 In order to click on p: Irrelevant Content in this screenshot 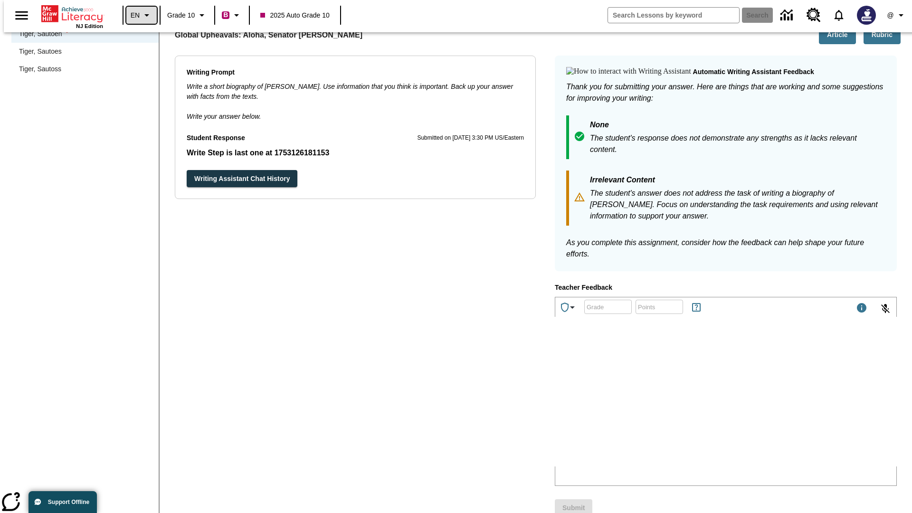, I will do `click(738, 181)`.